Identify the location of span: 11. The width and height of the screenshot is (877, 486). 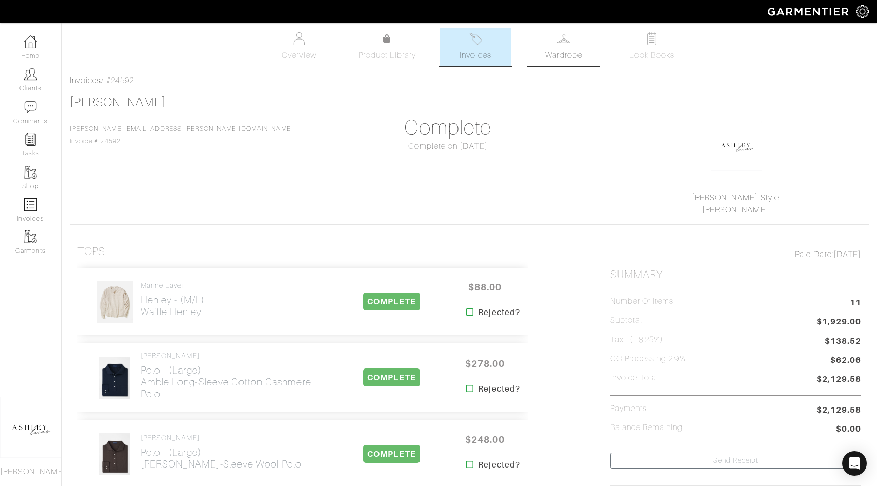
(855, 303).